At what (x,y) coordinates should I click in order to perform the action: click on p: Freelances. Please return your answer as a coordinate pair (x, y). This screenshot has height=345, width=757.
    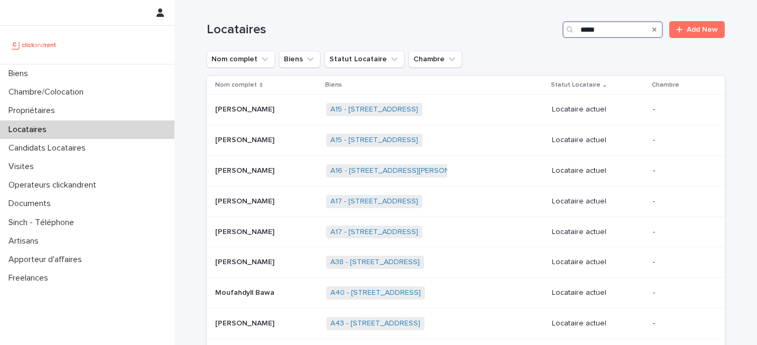
    Looking at the image, I should click on (30, 278).